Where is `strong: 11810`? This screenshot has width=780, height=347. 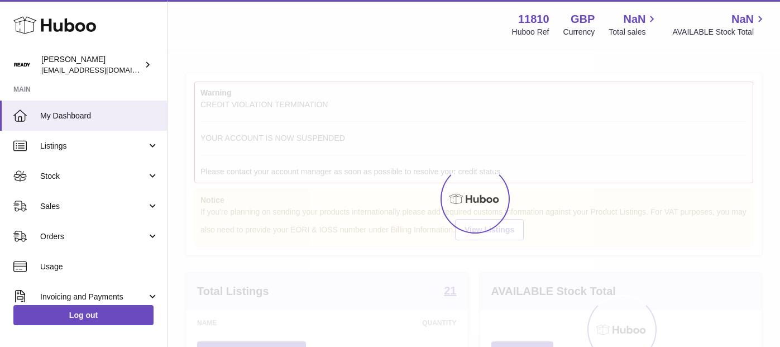 strong: 11810 is located at coordinates (534, 19).